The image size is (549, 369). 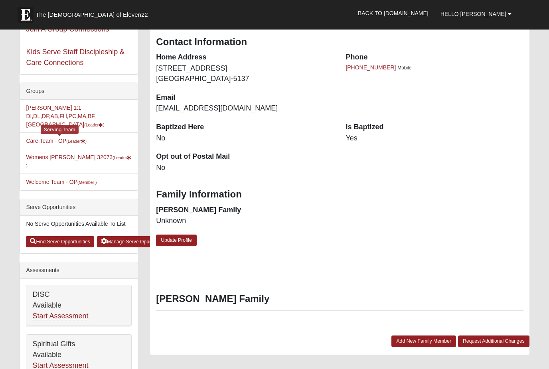 I want to click on a: Request Additional Changes, so click(x=494, y=341).